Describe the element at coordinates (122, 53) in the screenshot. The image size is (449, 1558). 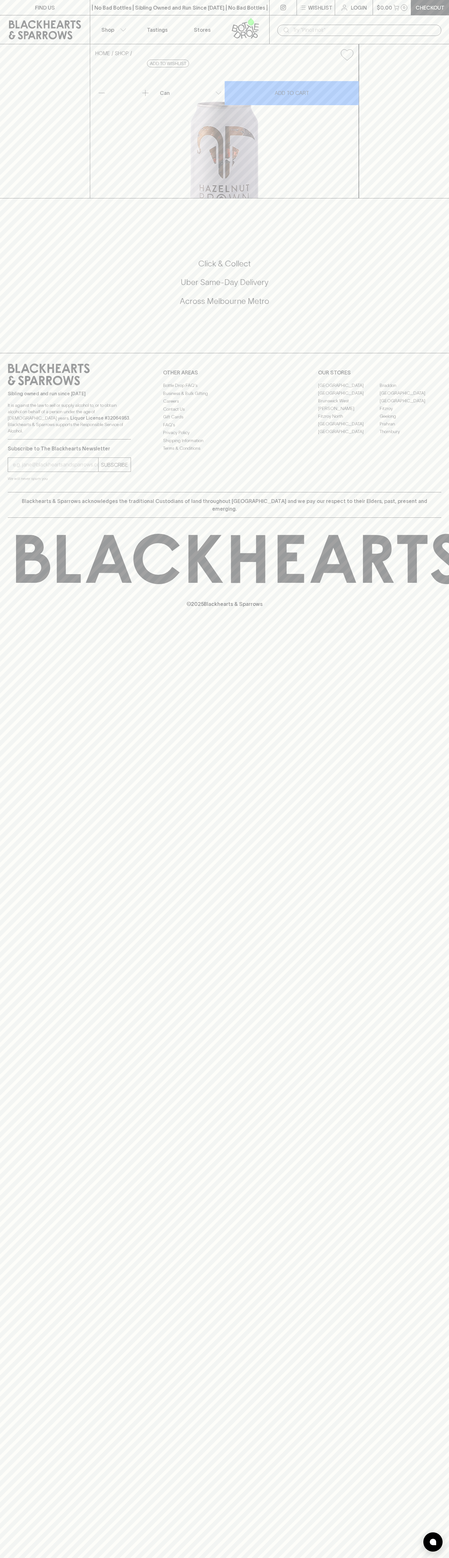
I see `a: SHOP` at that location.